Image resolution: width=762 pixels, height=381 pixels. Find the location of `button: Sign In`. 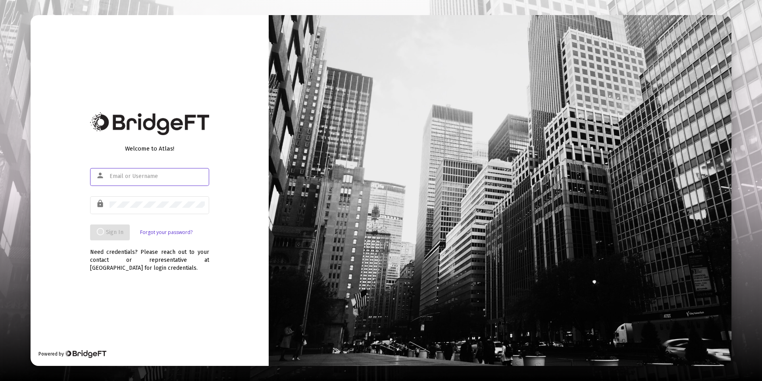

button: Sign In is located at coordinates (110, 232).